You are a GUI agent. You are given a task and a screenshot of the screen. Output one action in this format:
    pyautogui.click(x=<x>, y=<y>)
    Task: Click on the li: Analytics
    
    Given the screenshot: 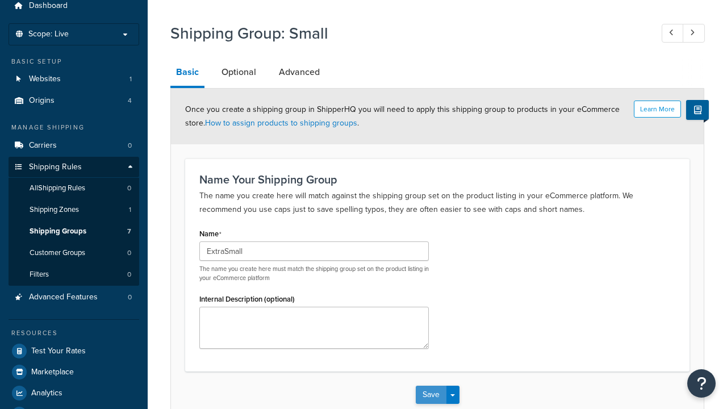 What is the action you would take?
    pyautogui.click(x=74, y=393)
    